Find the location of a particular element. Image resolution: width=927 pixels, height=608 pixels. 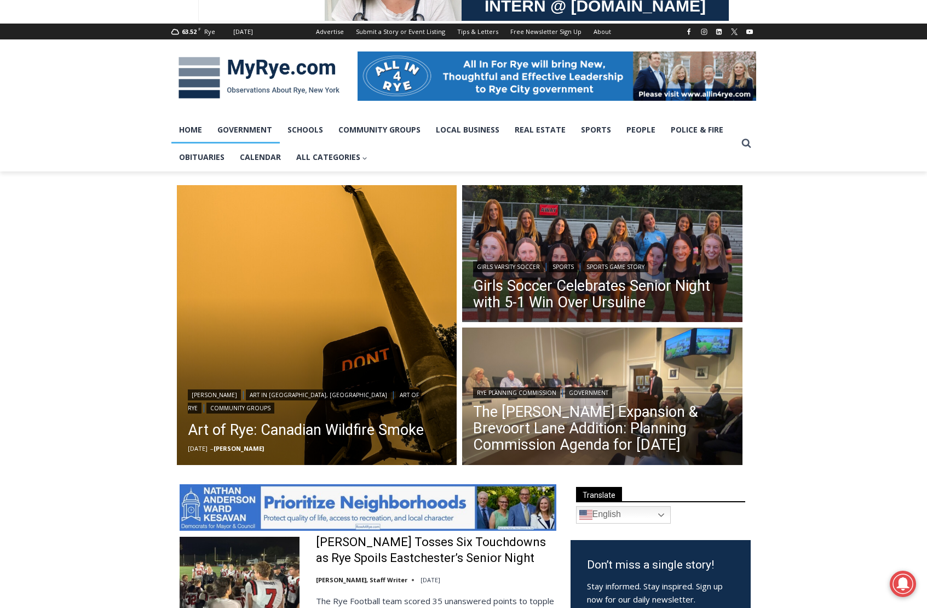

a: Girls Varsity Soccer is located at coordinates (508, 267).